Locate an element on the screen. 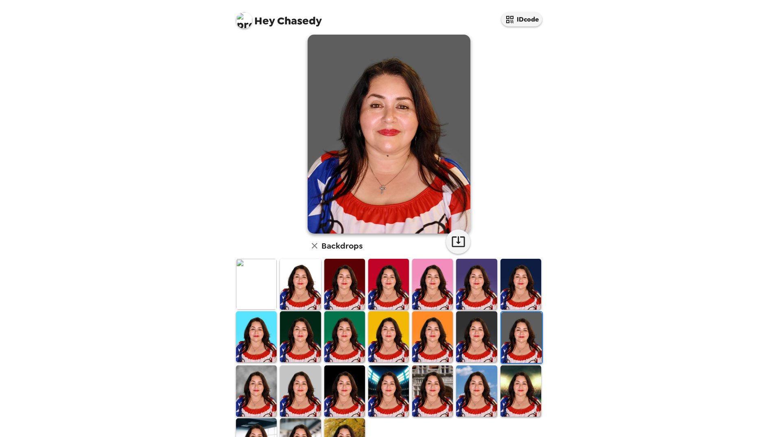  span: Chasedy is located at coordinates (279, 17).